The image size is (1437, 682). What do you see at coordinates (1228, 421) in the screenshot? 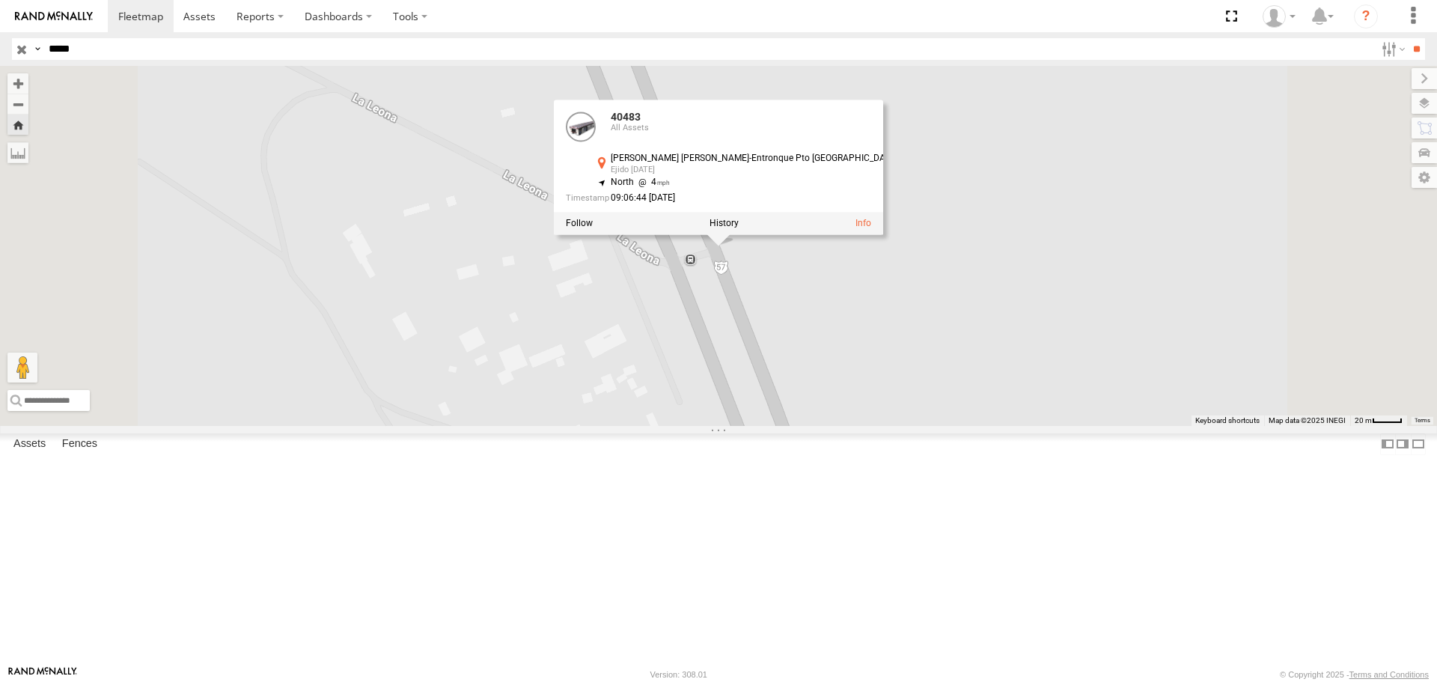
I see `button: Keyboard shortcuts` at bounding box center [1228, 421].